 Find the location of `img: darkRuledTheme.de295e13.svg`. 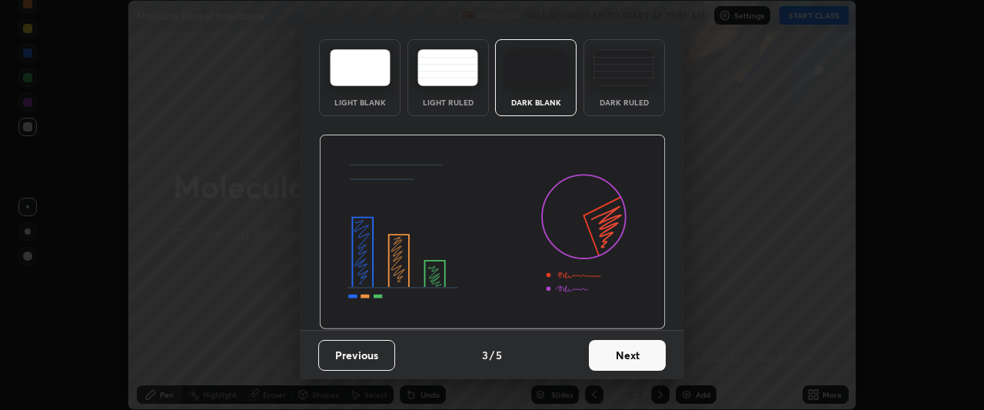

img: darkRuledTheme.de295e13.svg is located at coordinates (624, 68).